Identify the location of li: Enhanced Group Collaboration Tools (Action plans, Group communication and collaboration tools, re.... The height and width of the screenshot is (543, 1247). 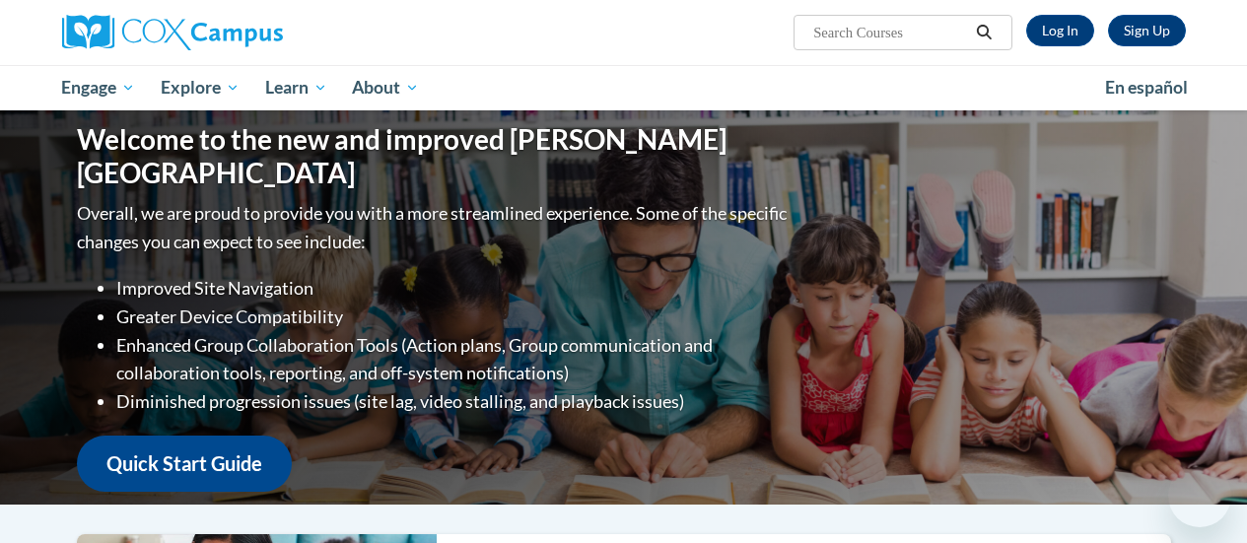
(453, 360).